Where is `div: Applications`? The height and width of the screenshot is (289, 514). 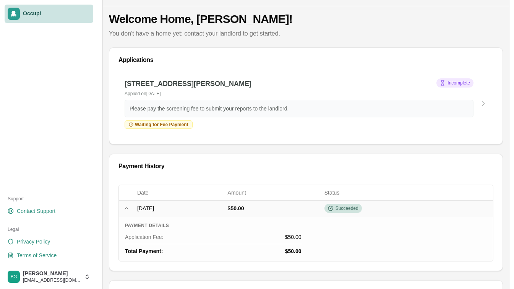 div: Applications is located at coordinates (306, 60).